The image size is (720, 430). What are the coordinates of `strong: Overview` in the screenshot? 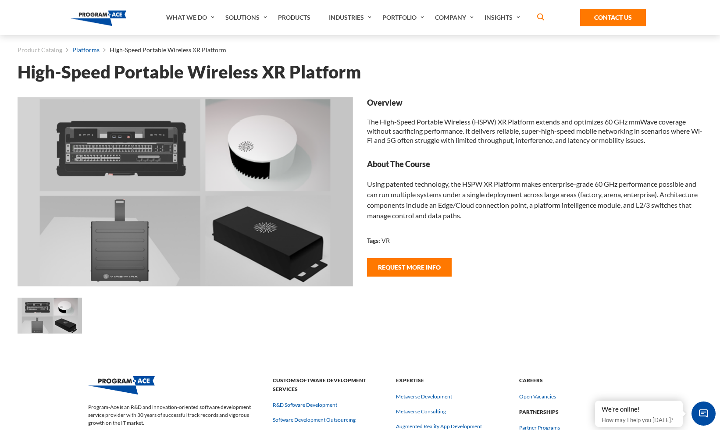 It's located at (535, 103).